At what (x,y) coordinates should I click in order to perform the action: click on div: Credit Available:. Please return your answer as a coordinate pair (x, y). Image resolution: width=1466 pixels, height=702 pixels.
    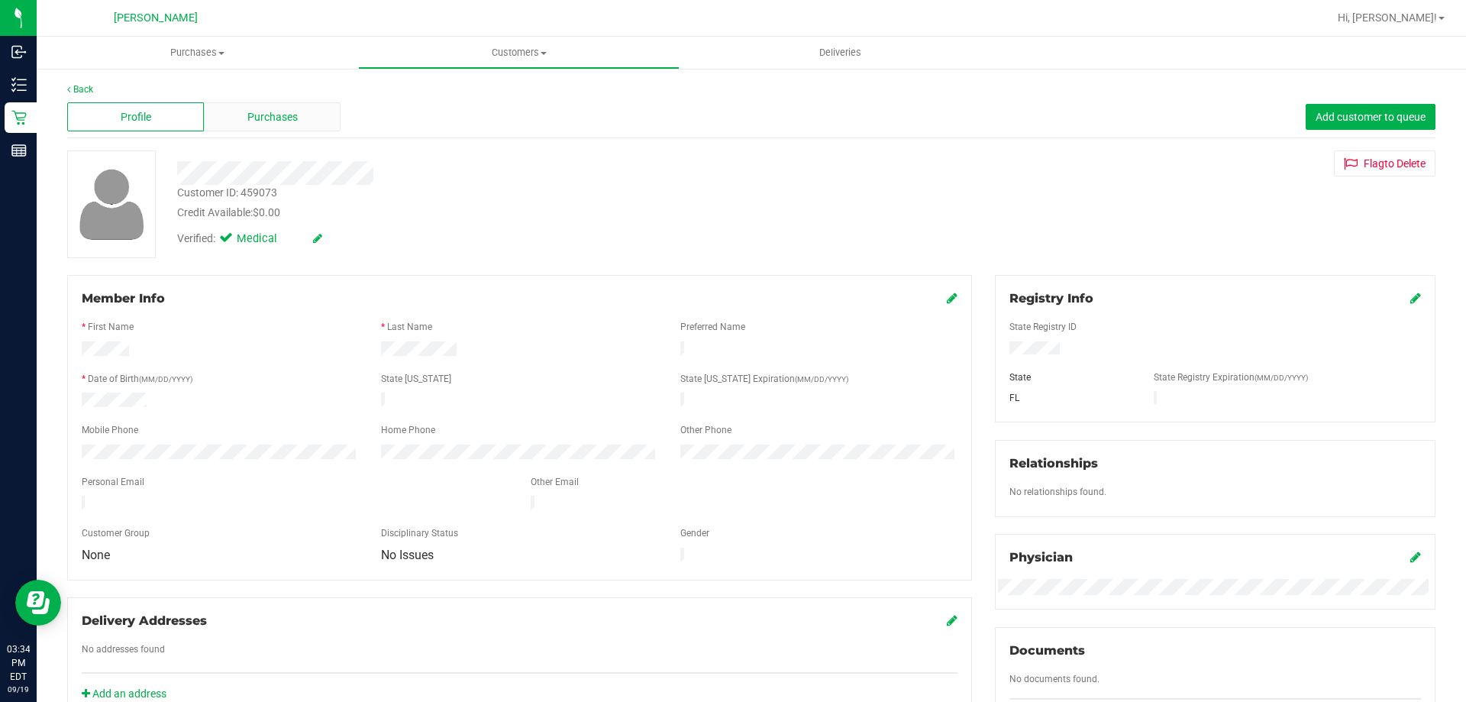
    Looking at the image, I should click on (513, 212).